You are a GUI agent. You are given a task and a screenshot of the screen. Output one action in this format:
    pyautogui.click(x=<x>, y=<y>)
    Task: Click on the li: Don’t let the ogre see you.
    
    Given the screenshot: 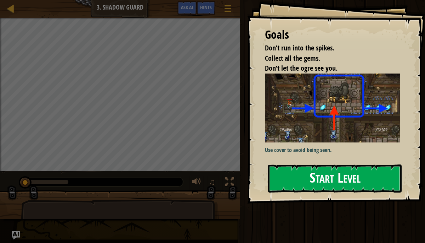 What is the action you would take?
    pyautogui.click(x=328, y=68)
    